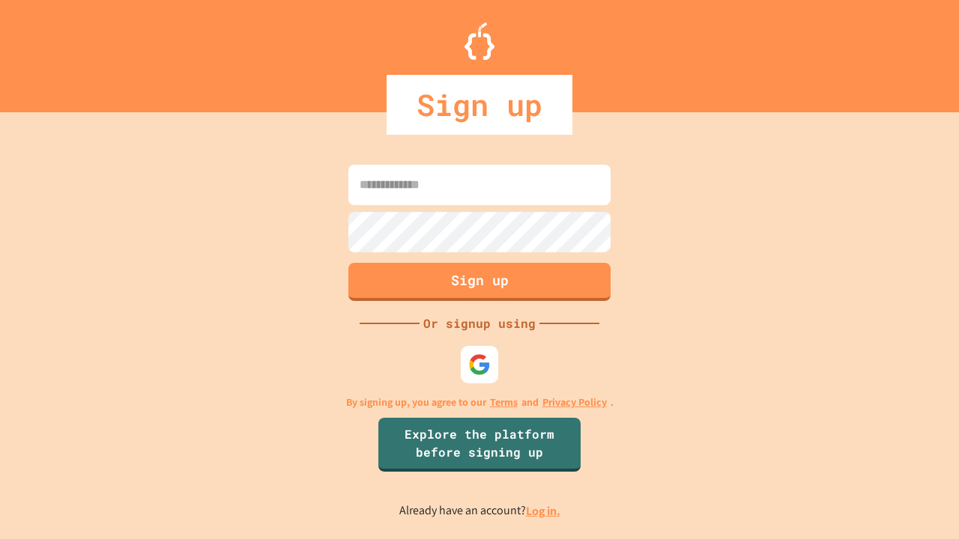 Image resolution: width=959 pixels, height=539 pixels. Describe the element at coordinates (479, 445) in the screenshot. I see `a: Explore the platform before signing up` at that location.